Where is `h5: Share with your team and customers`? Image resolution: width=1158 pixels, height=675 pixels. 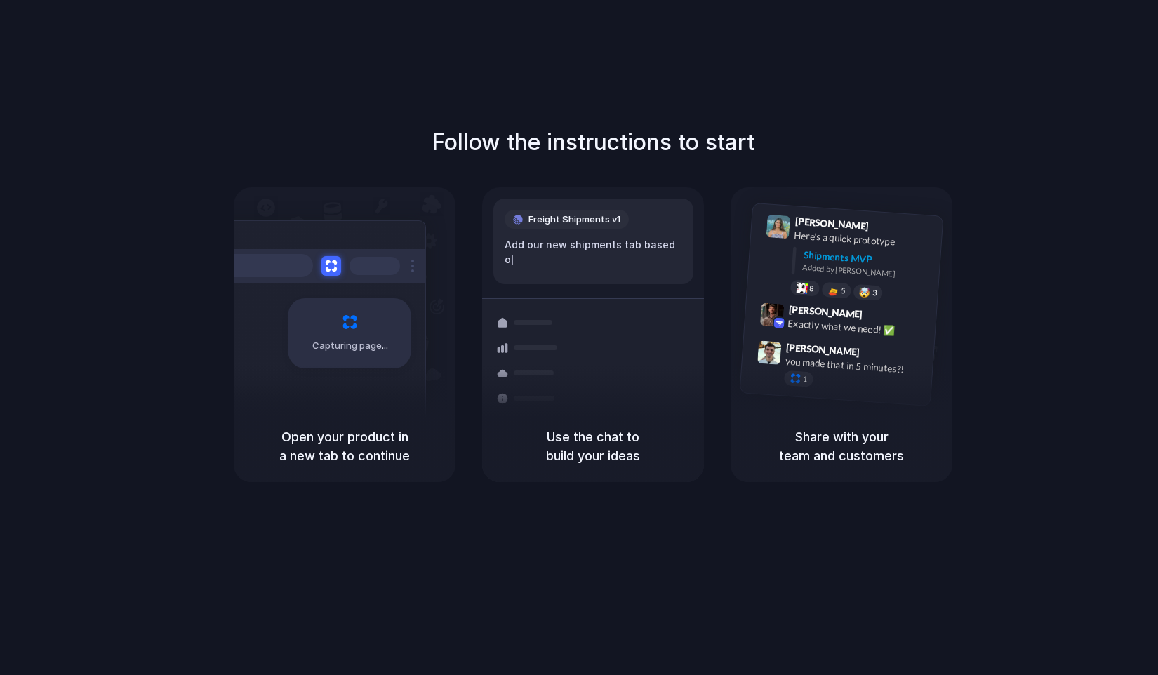 h5: Share with your team and customers is located at coordinates (841, 446).